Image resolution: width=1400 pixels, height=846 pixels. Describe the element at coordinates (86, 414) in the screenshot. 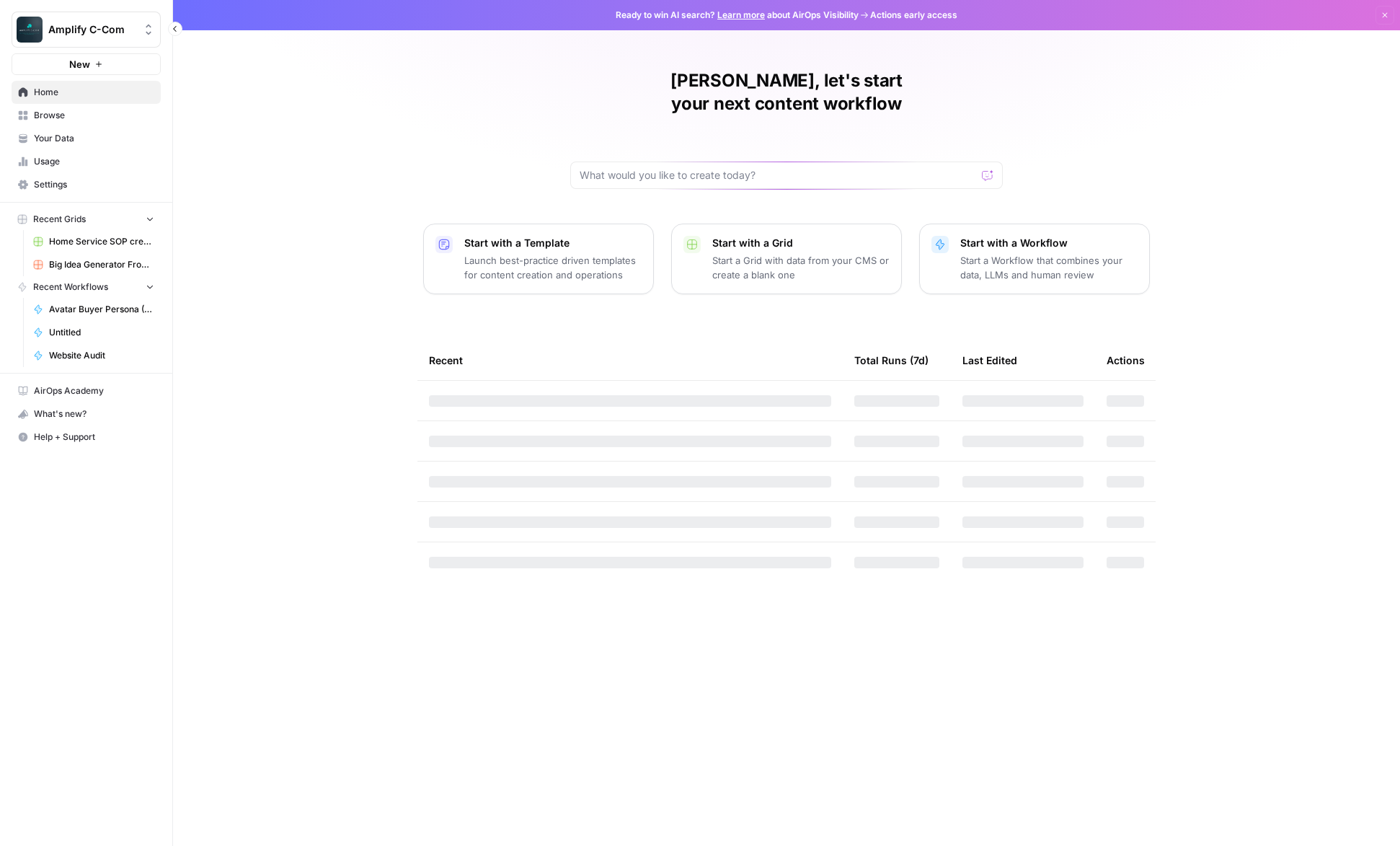

I see `button: What's new?` at that location.